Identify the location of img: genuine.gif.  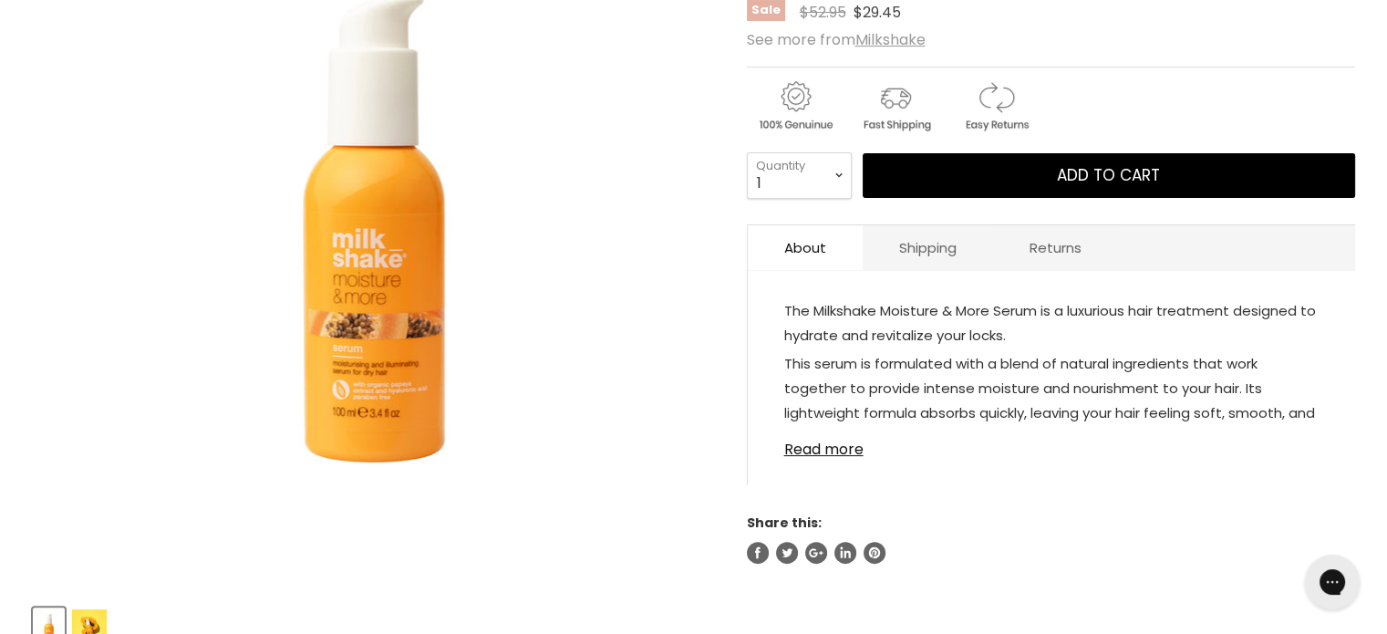
(795, 106).